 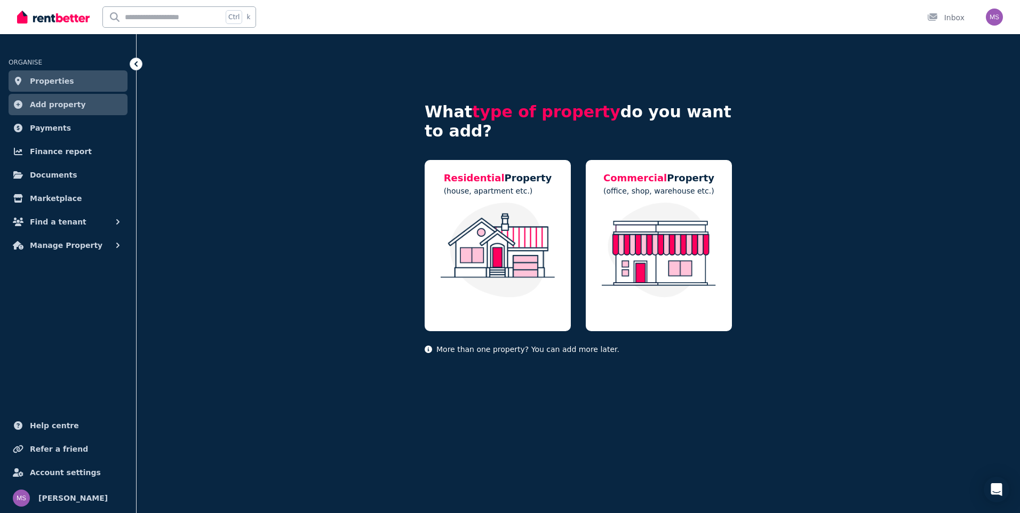 I want to click on span: Help centre, so click(x=54, y=426).